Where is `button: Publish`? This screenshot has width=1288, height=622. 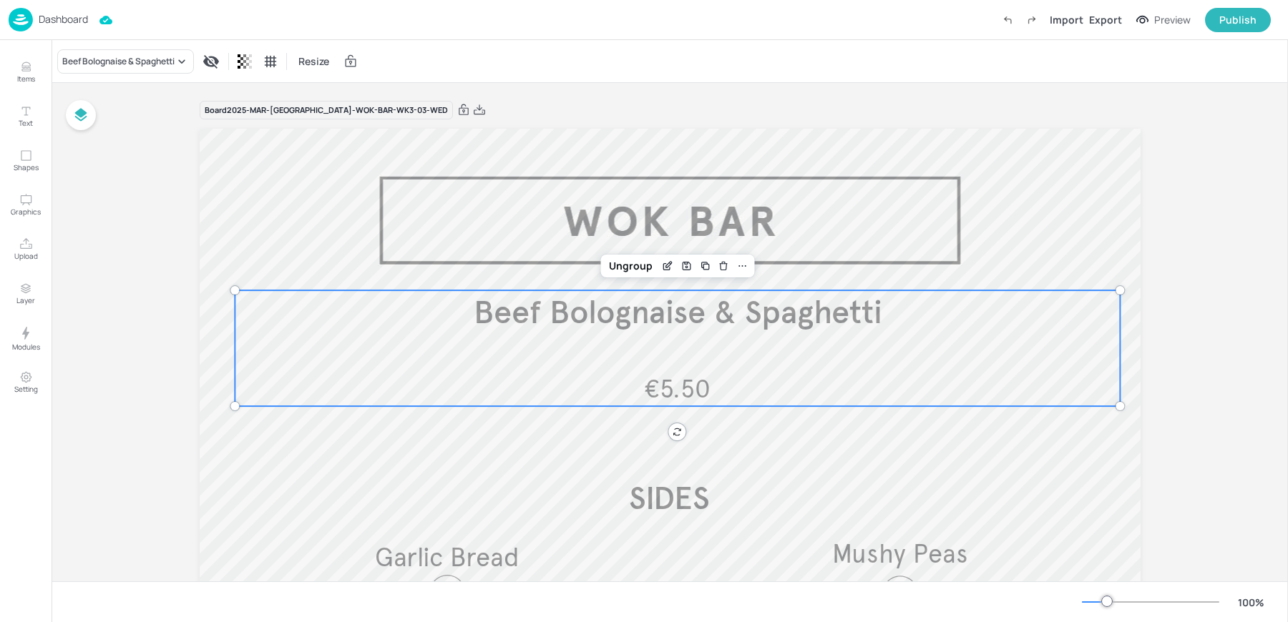
button: Publish is located at coordinates (1238, 20).